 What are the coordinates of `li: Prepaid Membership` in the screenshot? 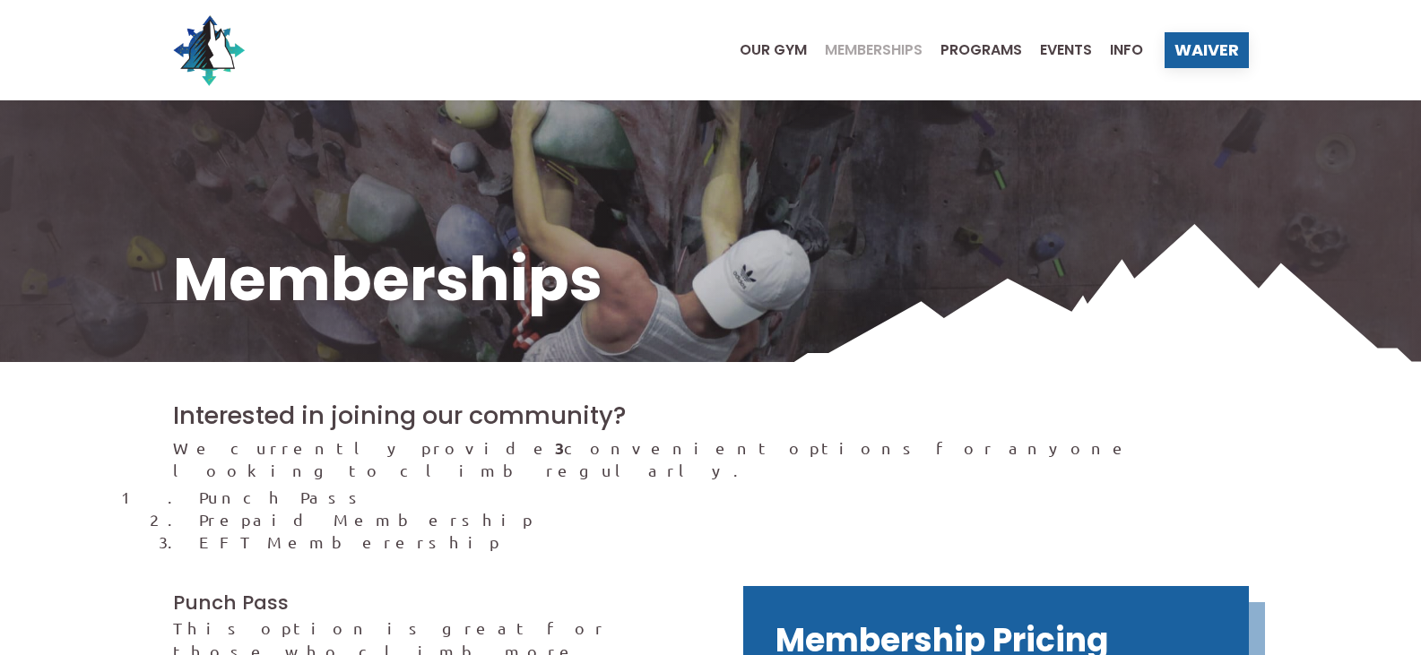 It's located at (724, 519).